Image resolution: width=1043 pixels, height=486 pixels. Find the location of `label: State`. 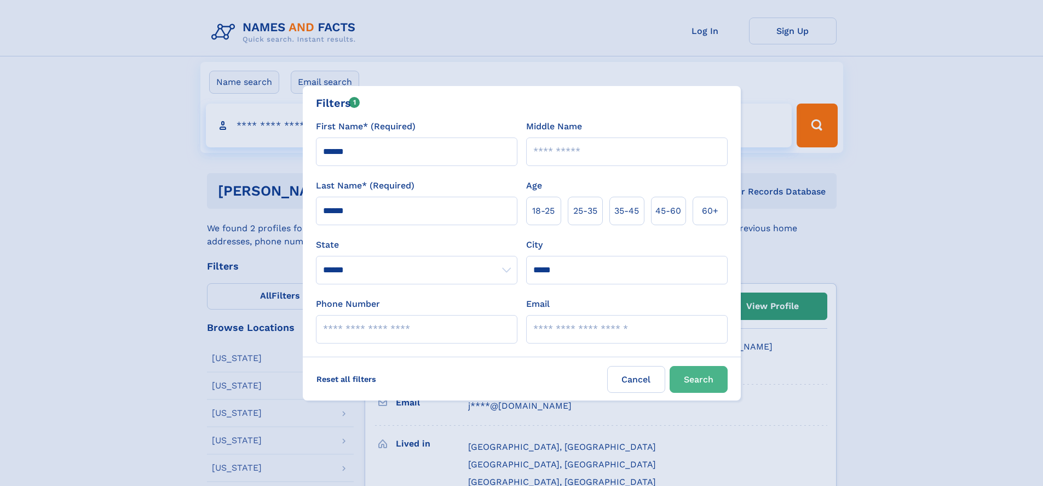

label: State is located at coordinates (417, 245).